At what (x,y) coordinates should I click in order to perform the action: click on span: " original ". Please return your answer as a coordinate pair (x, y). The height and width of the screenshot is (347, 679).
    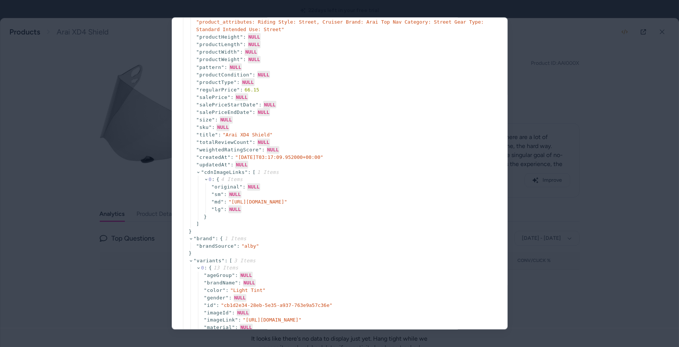
    Looking at the image, I should click on (226, 187).